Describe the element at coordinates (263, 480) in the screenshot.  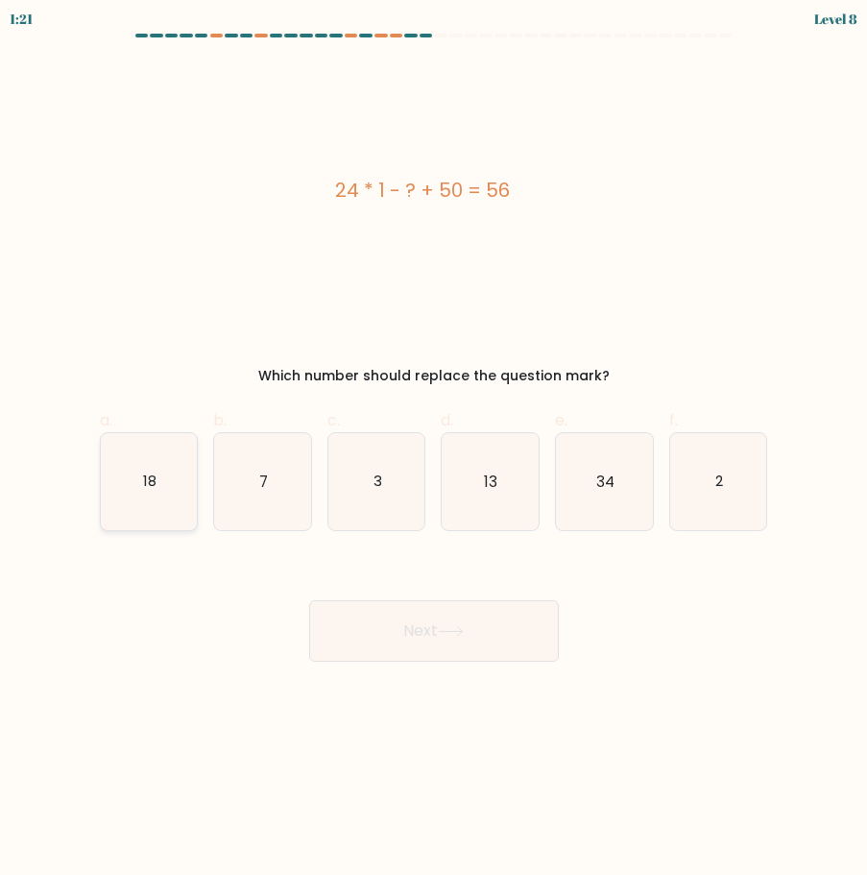
I see `text: 7` at that location.